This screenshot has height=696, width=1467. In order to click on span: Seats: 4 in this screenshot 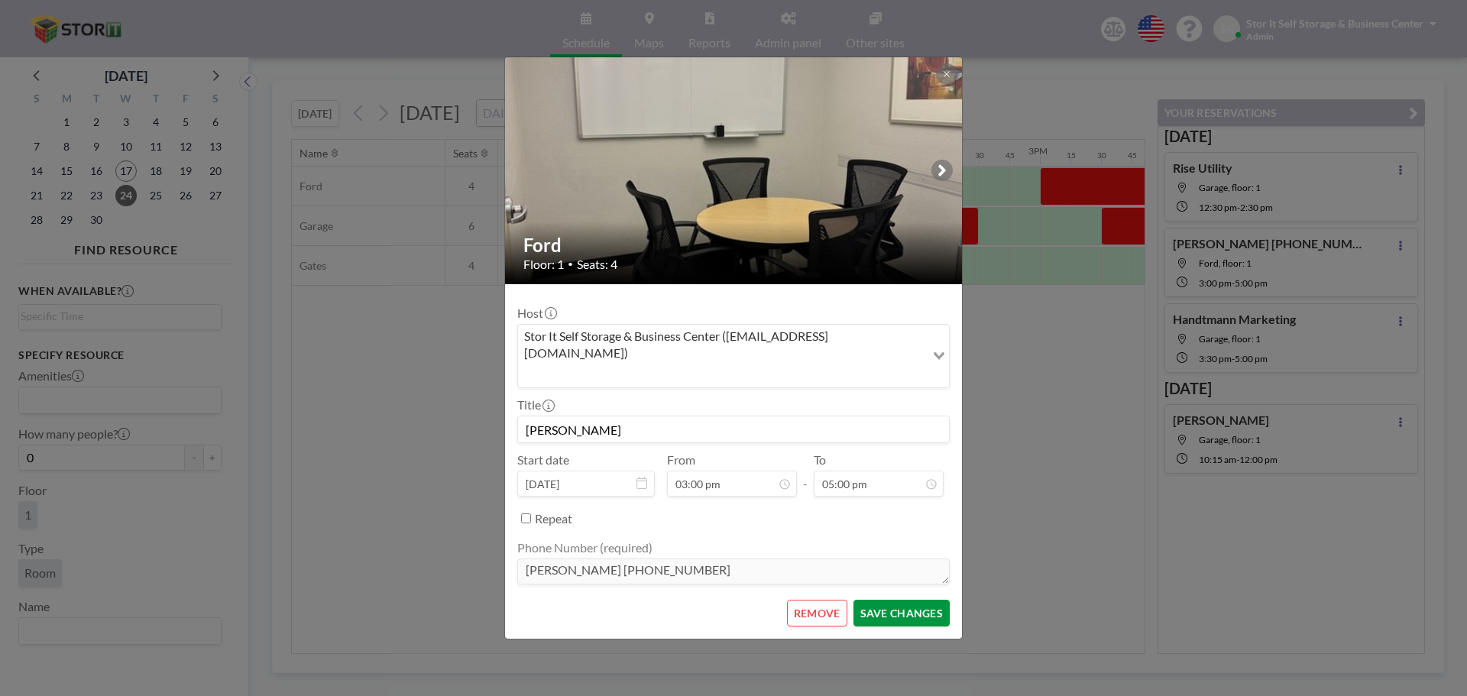, I will do `click(597, 264)`.